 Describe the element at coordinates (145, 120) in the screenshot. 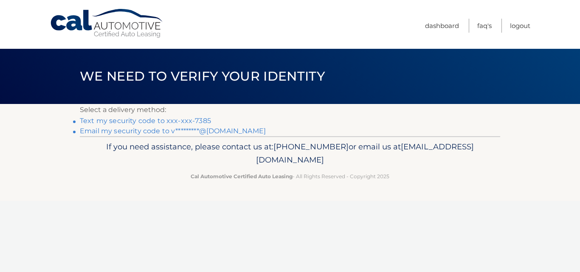

I see `a: Text my security code to xxx-xxx-7385` at that location.